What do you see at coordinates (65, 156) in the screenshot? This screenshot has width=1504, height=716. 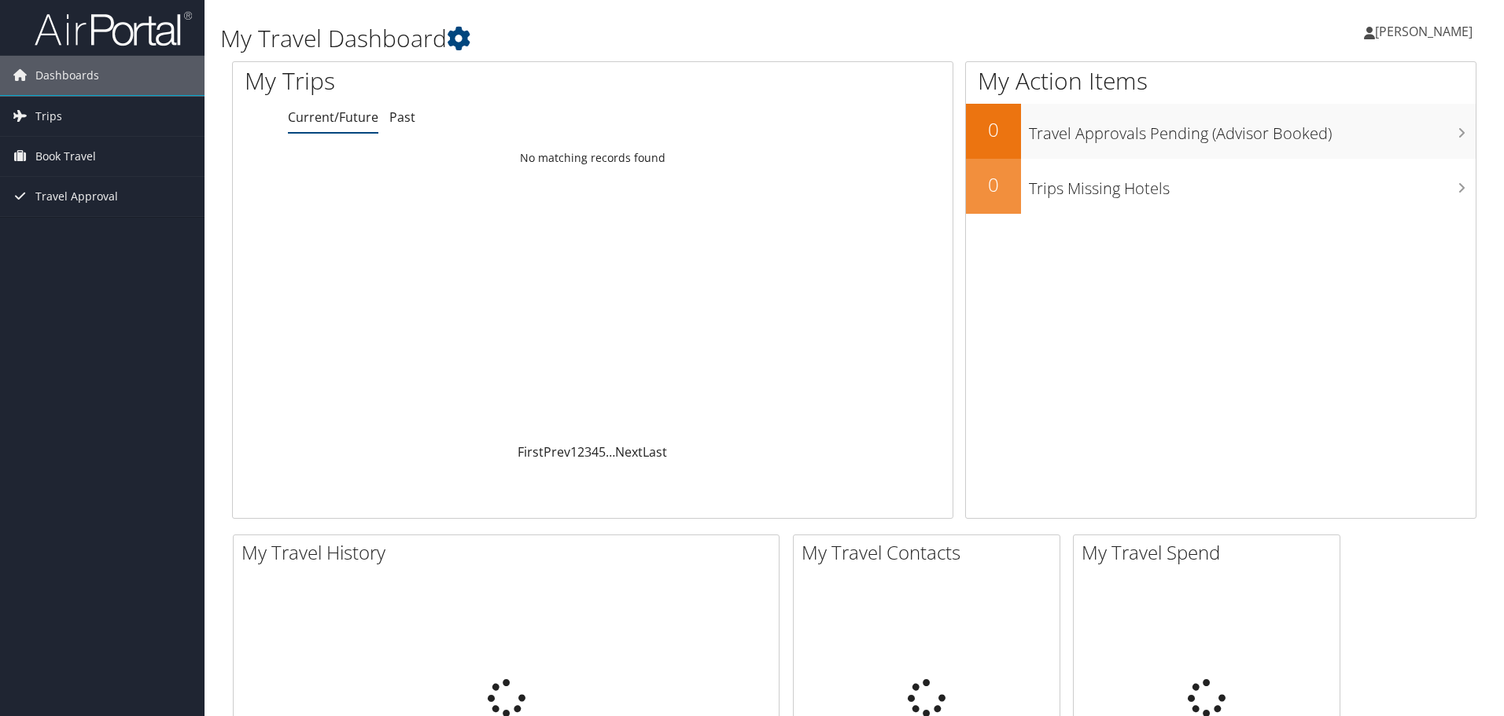 I see `span: Book Travel` at bounding box center [65, 156].